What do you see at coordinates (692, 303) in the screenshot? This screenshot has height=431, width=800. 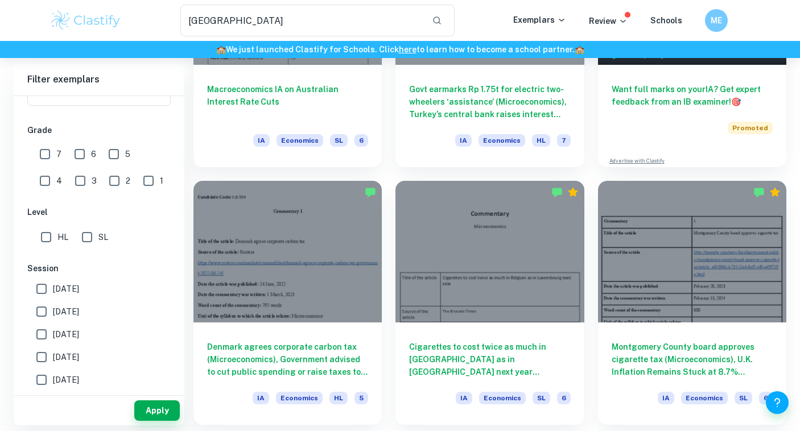 I see `a: Montgomery County board approves cigarette tax (Microeconomics), U.K. Inflation Remains Stuck at ...` at bounding box center [692, 303].